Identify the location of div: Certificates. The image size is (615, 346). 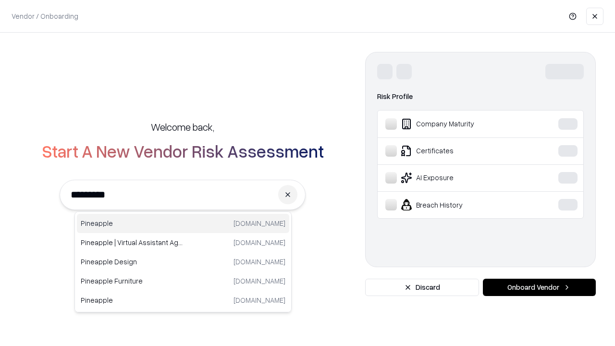
(457, 151).